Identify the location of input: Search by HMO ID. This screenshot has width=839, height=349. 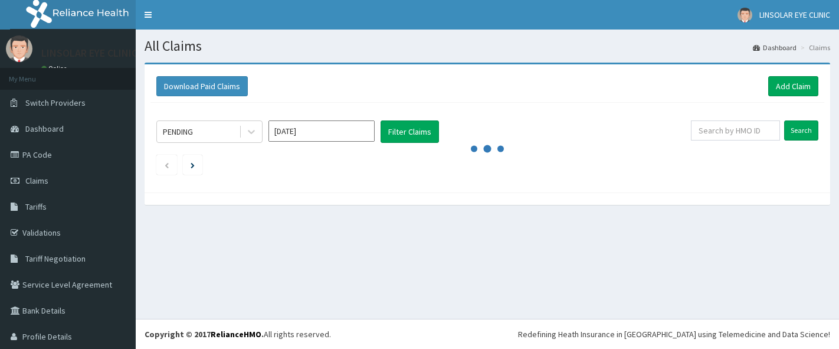
(735, 130).